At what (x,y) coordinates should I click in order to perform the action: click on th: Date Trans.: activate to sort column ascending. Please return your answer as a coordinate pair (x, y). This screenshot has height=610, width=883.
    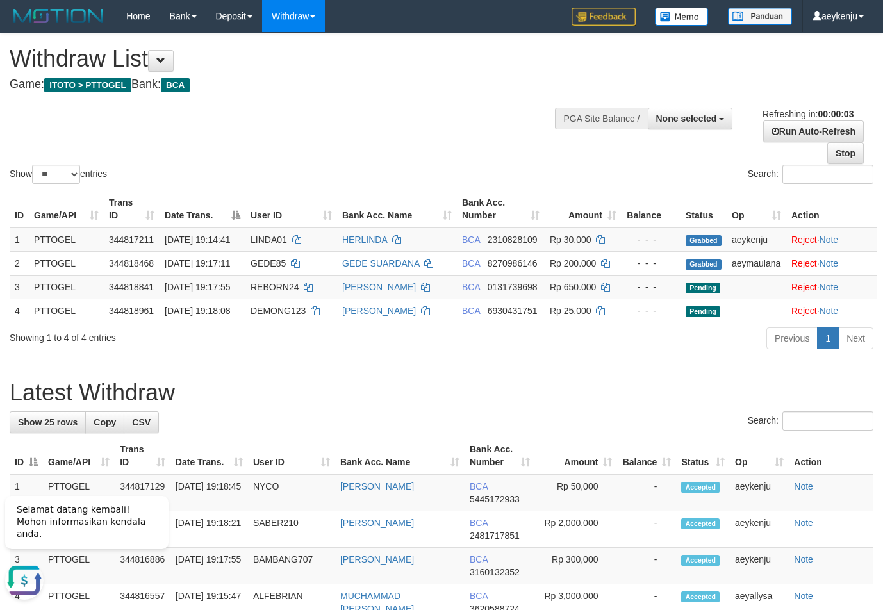
    Looking at the image, I should click on (209, 455).